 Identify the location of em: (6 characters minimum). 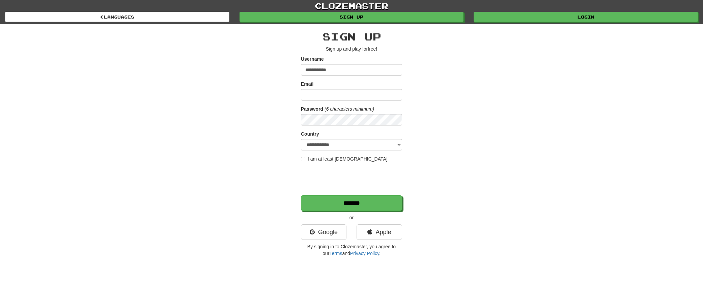
(349, 109).